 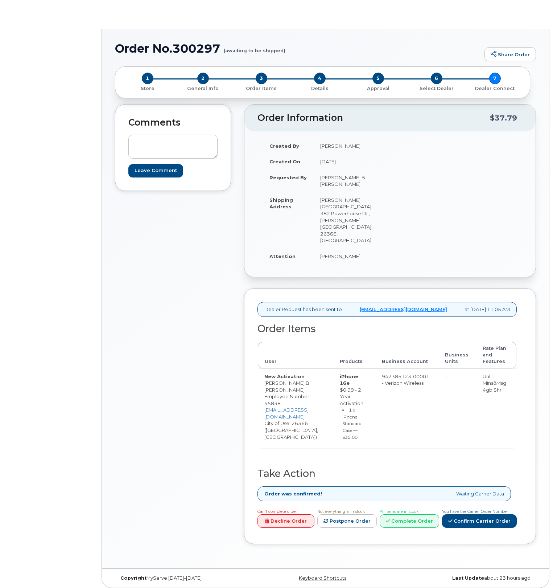 What do you see at coordinates (283, 256) in the screenshot?
I see `strong: Attention` at bounding box center [283, 256].